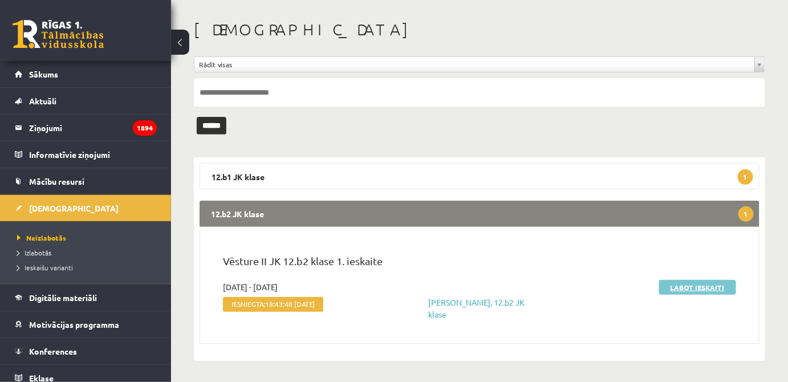  Describe the element at coordinates (43, 74) in the screenshot. I see `span: Sākums` at that location.